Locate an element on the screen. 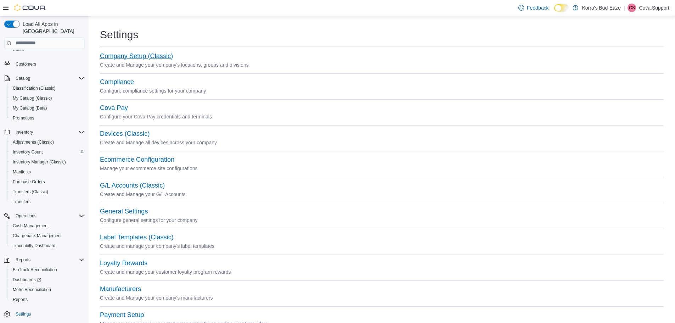 Image resolution: width=675 pixels, height=323 pixels. p: Manage your ecommerce site configurations is located at coordinates (382, 168).